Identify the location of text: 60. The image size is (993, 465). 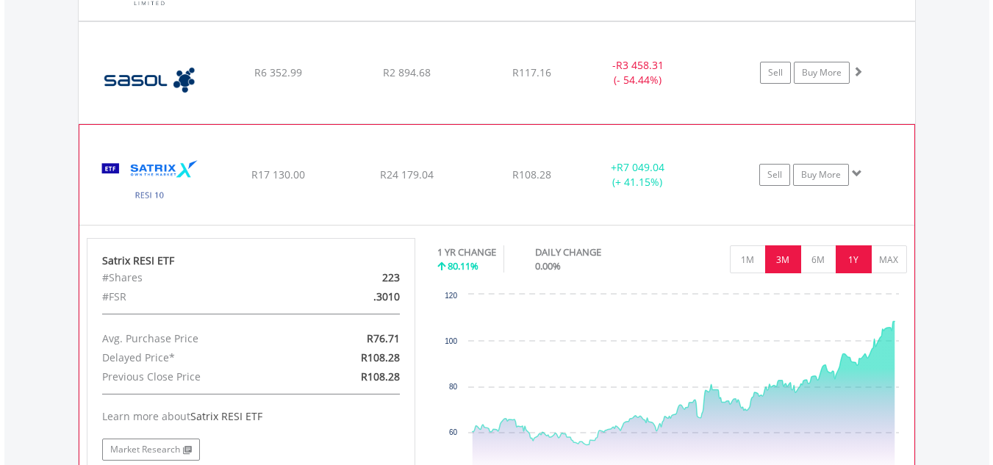
(453, 432).